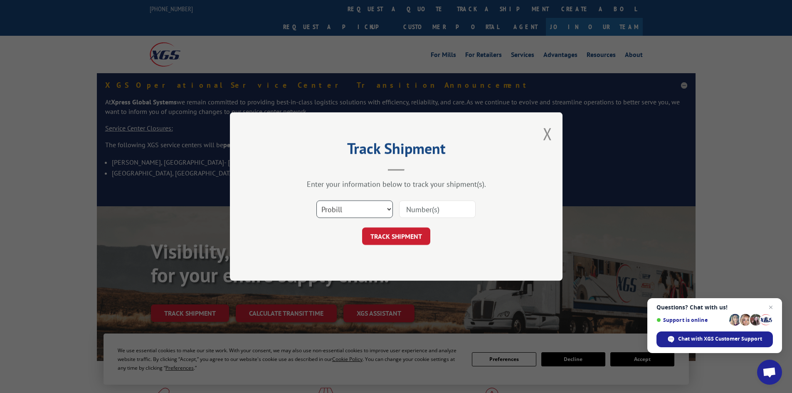  What do you see at coordinates (396, 184) in the screenshot?
I see `div: Enter your information below to track your shipment(s).` at bounding box center [396, 184].